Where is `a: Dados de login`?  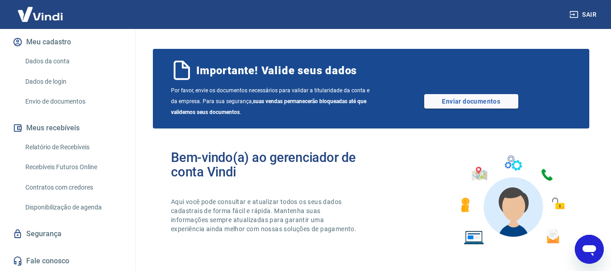
a: Dados de login is located at coordinates (73, 81).